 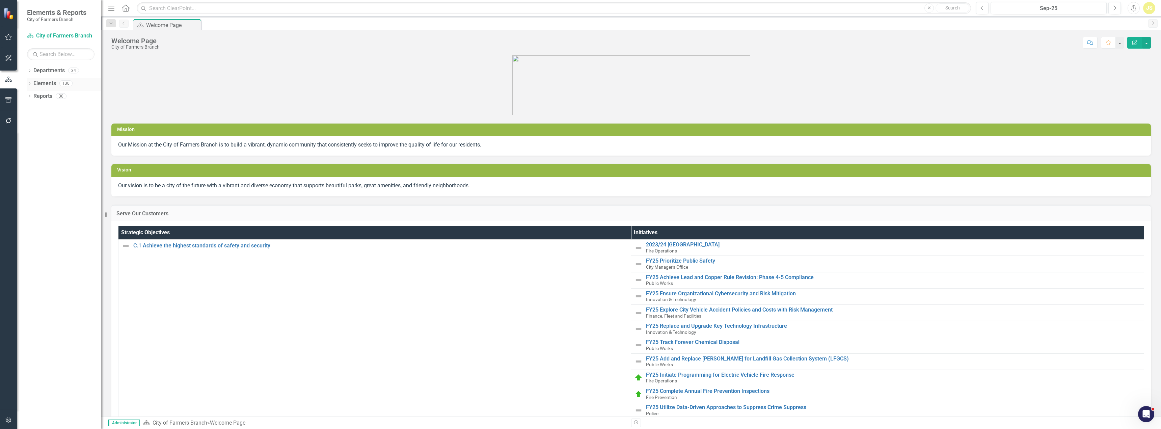 I want to click on img: ClearPoint Strategy, so click(x=9, y=13).